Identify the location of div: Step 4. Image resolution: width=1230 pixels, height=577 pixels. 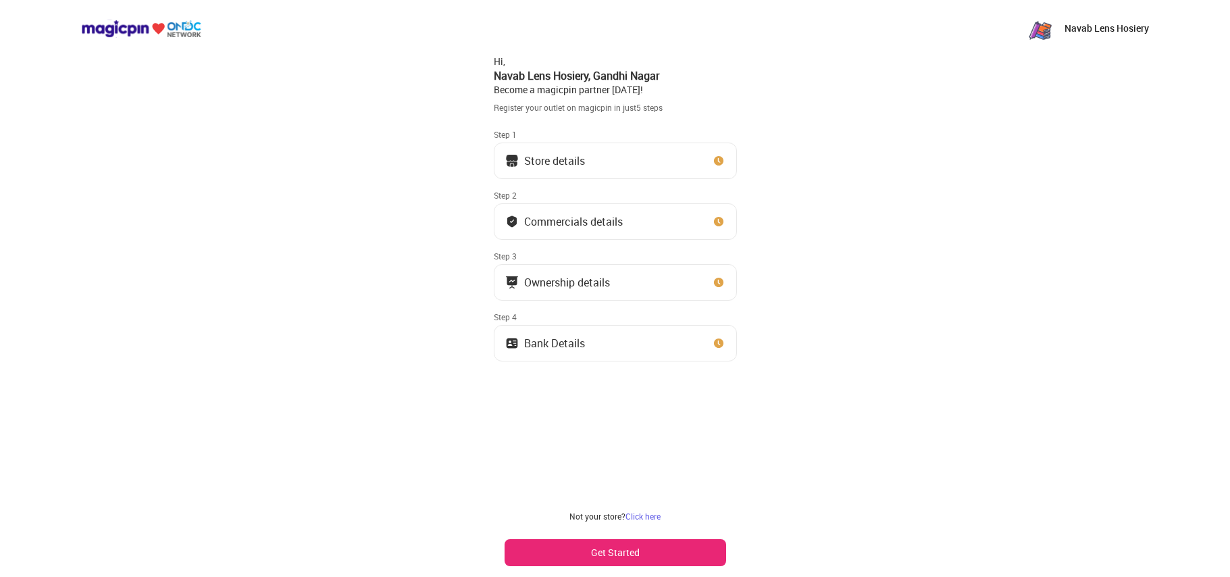
(615, 317).